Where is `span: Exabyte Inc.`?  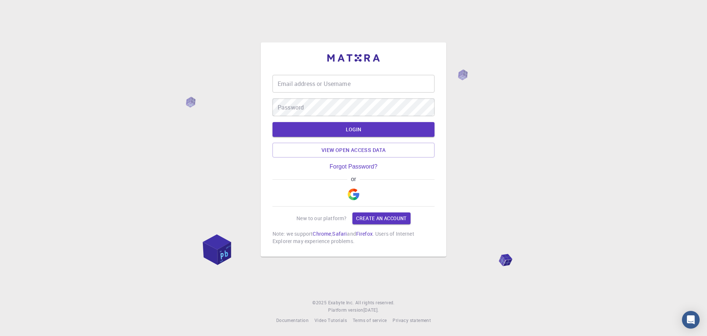 span: Exabyte Inc. is located at coordinates (341, 302).